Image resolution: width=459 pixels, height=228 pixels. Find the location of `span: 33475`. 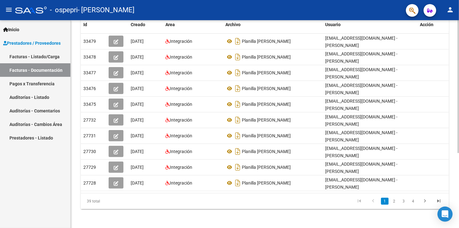

span: 33475 is located at coordinates (90, 104).